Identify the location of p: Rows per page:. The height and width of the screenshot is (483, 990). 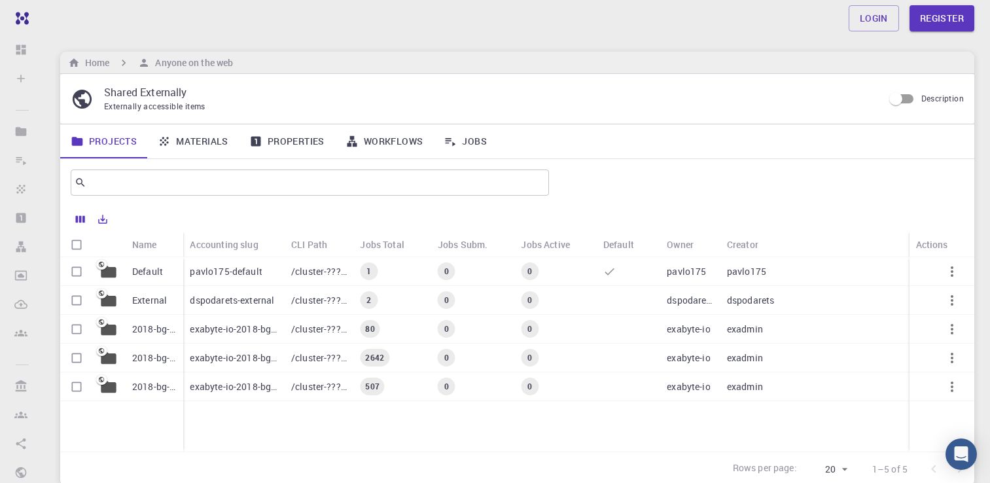
(765, 468).